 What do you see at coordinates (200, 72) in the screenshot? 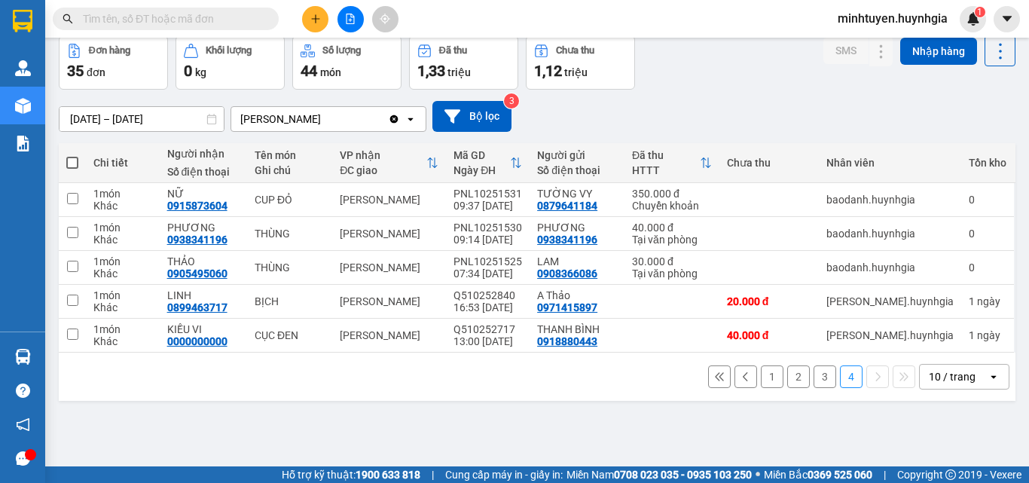
I see `span: kg` at bounding box center [200, 72].